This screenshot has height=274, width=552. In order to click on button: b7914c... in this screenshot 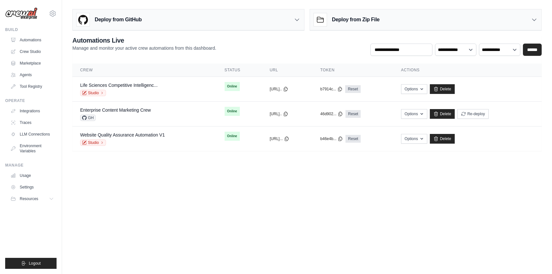, I will do `click(331, 89)`.